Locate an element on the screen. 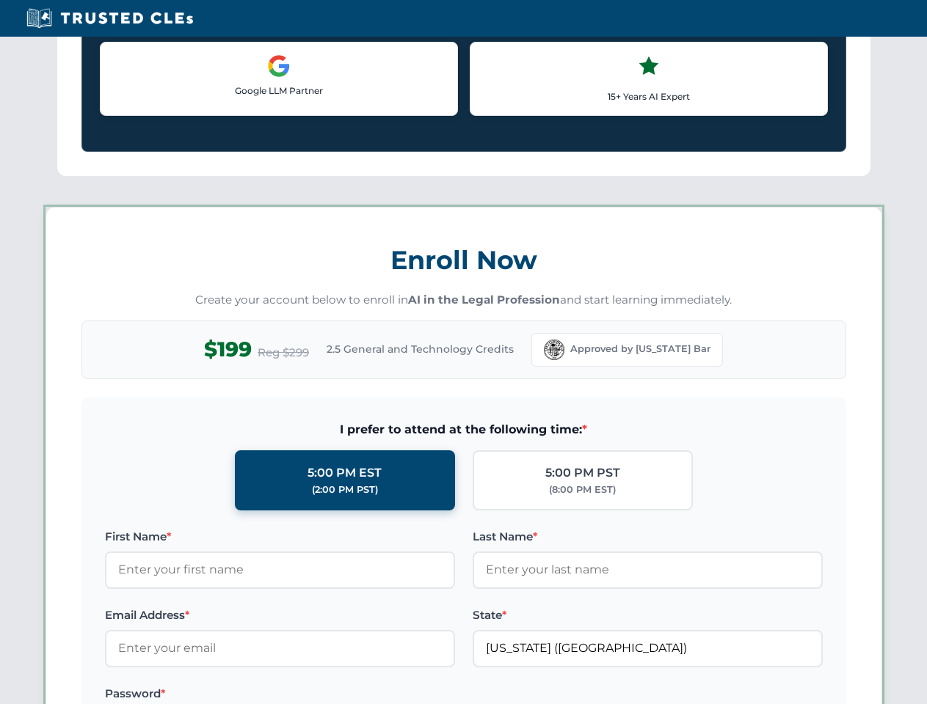 This screenshot has height=704, width=927. p: Google LLM Partner is located at coordinates (279, 90).